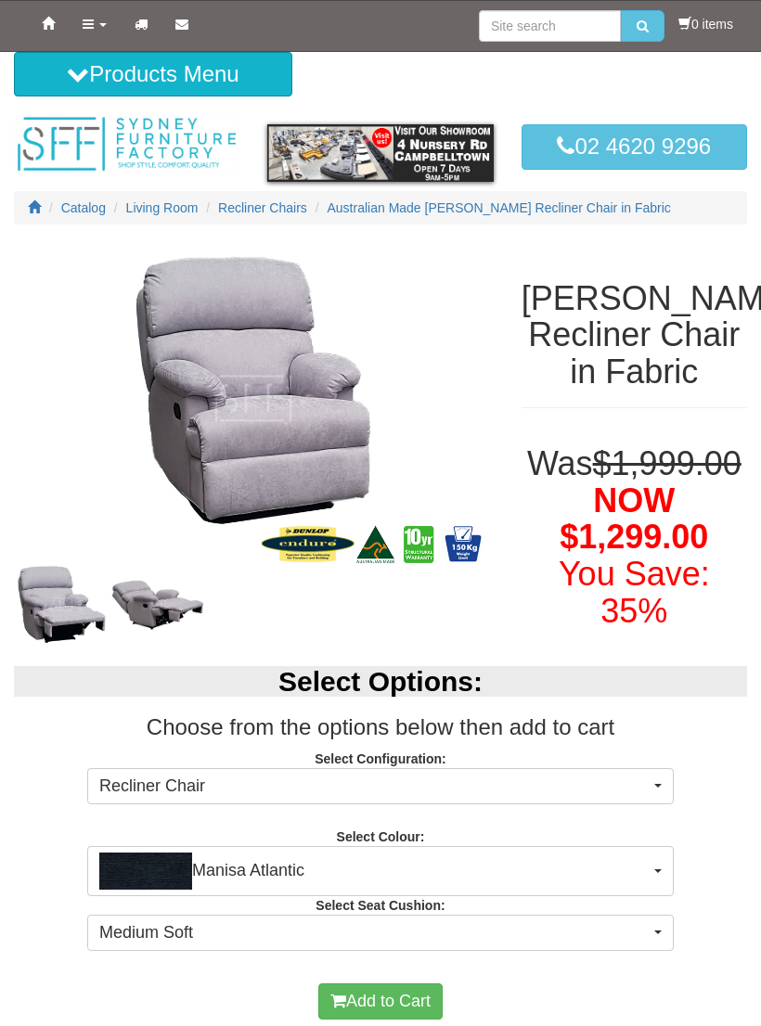  I want to click on span: Manisa Atlantic, so click(374, 871).